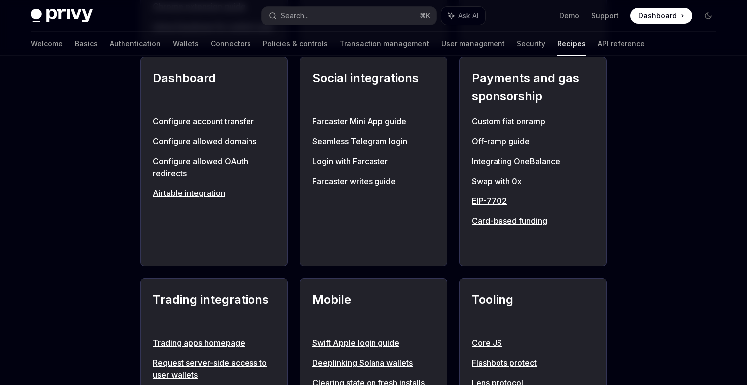  What do you see at coordinates (473, 44) in the screenshot?
I see `a: User management` at bounding box center [473, 44].